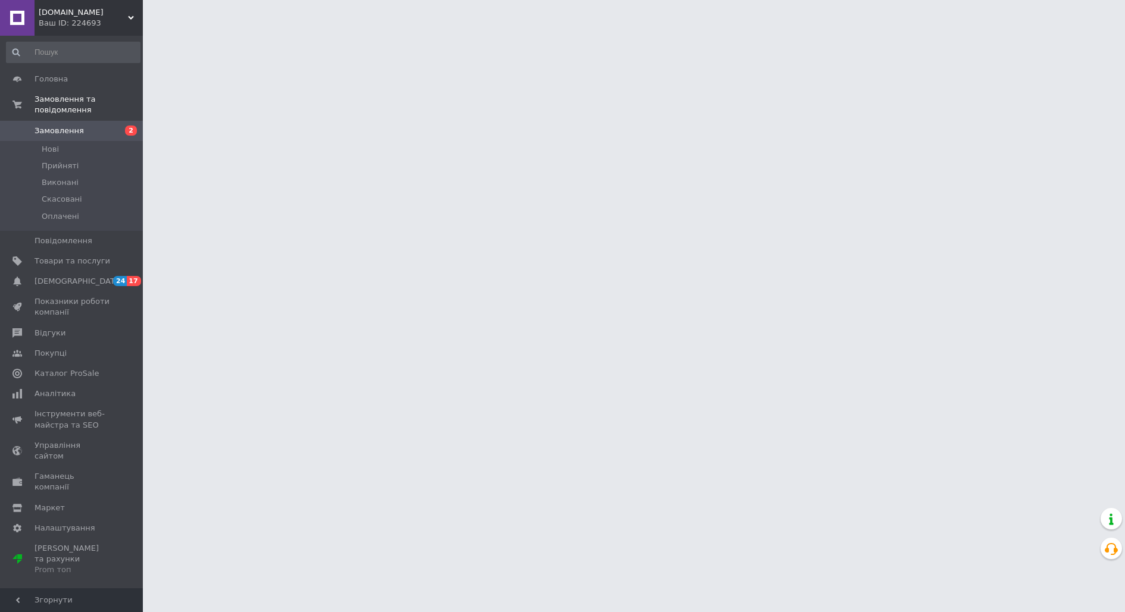  What do you see at coordinates (72, 261) in the screenshot?
I see `span: Товари та послуги` at bounding box center [72, 261].